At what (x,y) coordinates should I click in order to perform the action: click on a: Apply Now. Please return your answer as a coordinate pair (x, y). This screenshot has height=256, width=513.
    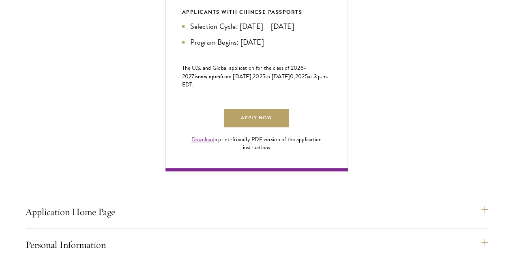
    Looking at the image, I should click on (256, 118).